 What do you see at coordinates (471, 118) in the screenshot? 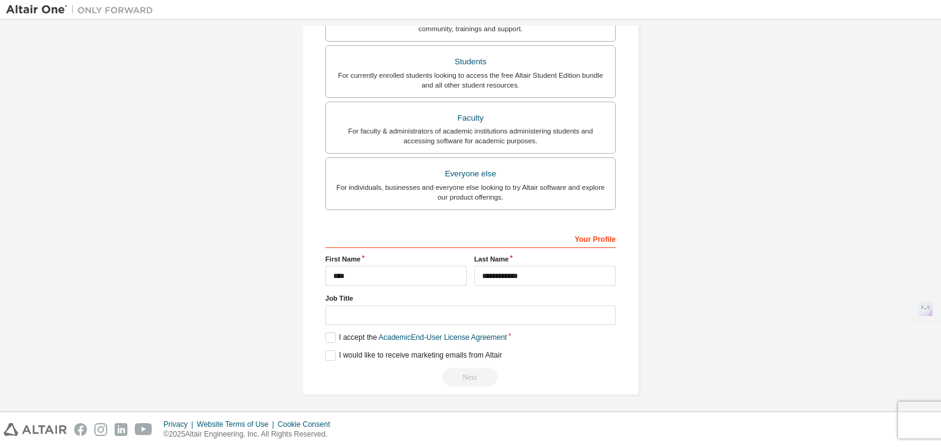
I see `div: Faculty` at bounding box center [471, 118].